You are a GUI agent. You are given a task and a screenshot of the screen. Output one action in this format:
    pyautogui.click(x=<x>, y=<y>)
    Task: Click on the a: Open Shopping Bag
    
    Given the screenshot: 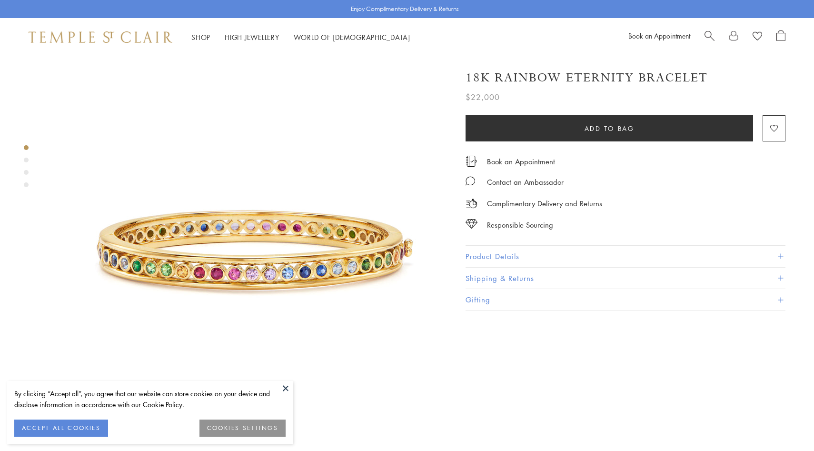 What is the action you would take?
    pyautogui.click(x=781, y=37)
    